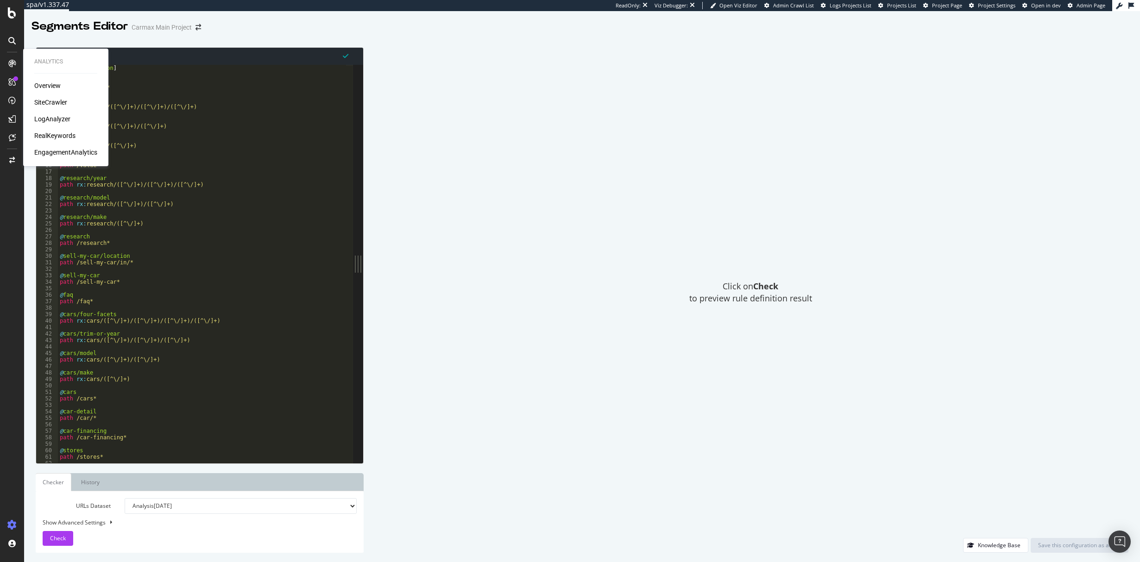 The width and height of the screenshot is (1140, 562). I want to click on div: 27, so click(47, 237).